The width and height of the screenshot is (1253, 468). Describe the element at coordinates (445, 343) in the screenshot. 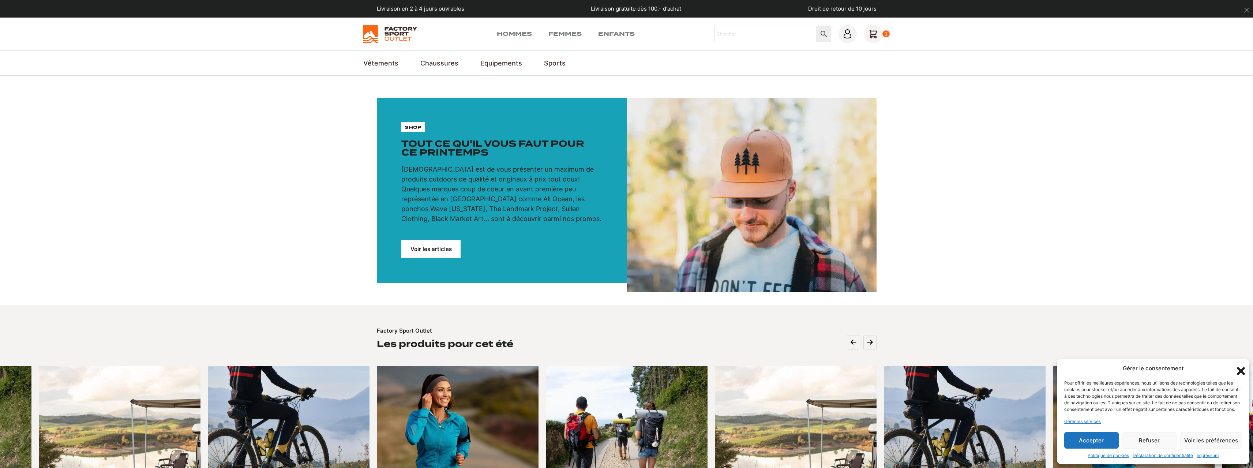

I see `h2: Les produits pour cet été` at that location.